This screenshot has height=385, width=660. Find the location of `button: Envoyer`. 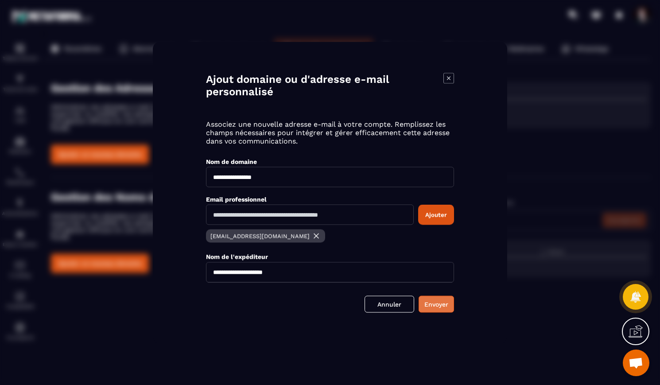

button: Envoyer is located at coordinates (436, 304).